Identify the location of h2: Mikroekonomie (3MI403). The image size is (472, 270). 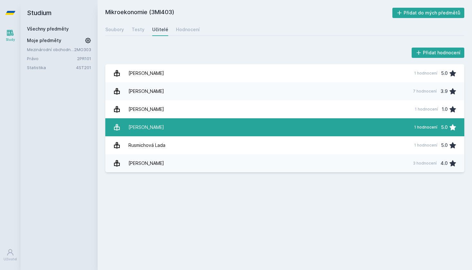
(249, 13).